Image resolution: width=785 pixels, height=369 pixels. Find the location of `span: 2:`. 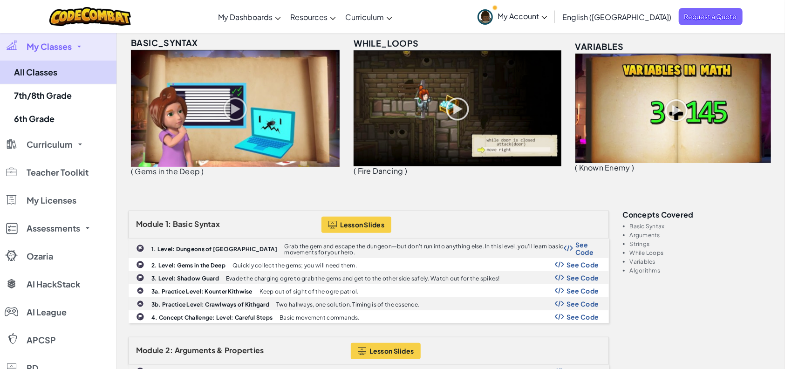

span: 2: is located at coordinates (169, 350).